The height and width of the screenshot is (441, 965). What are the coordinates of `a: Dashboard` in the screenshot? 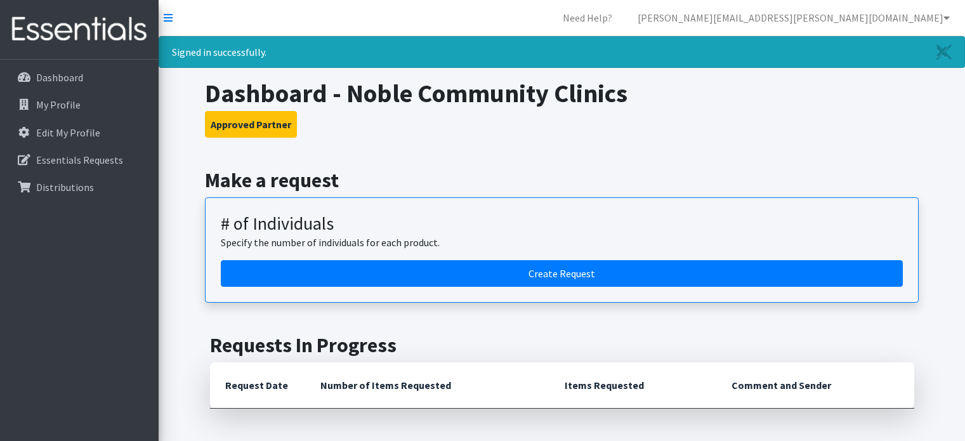 It's located at (79, 77).